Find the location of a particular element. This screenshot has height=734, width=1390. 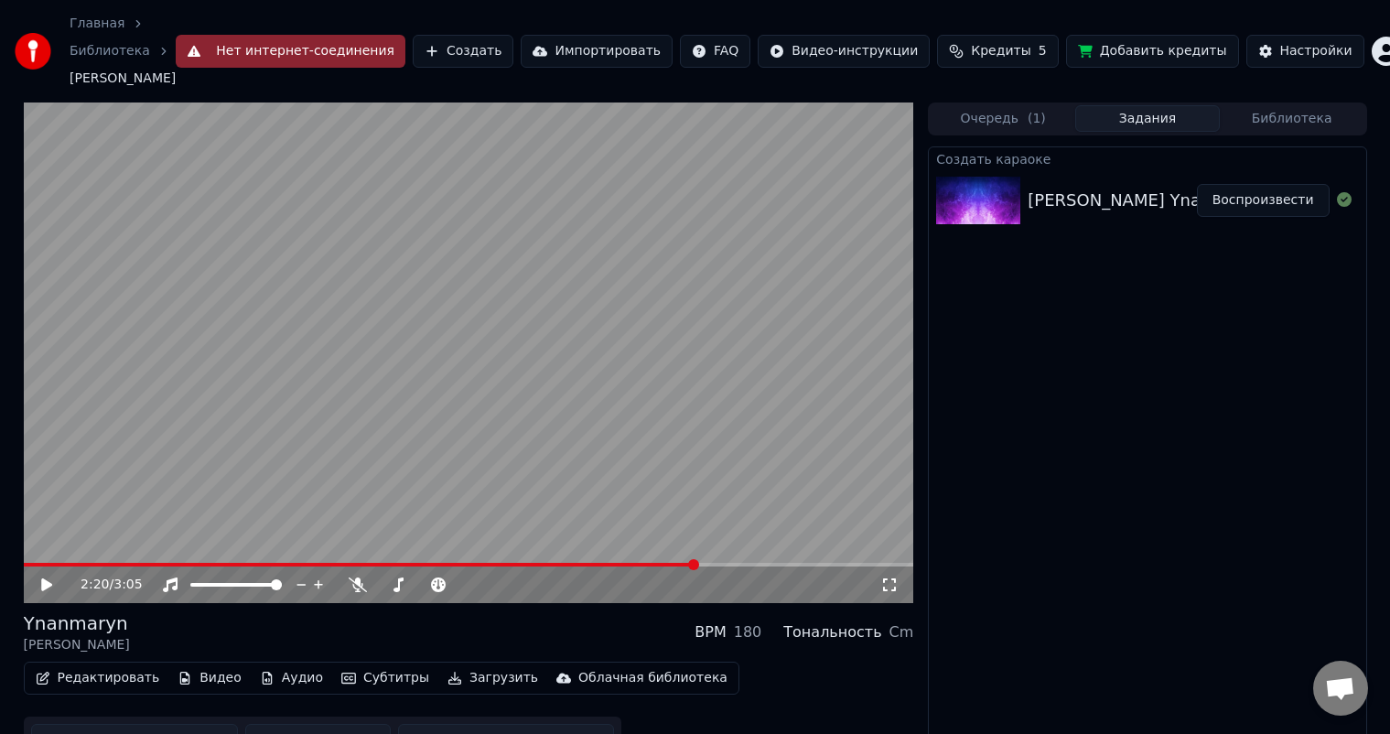

button: Кредиты5 is located at coordinates (997, 51).